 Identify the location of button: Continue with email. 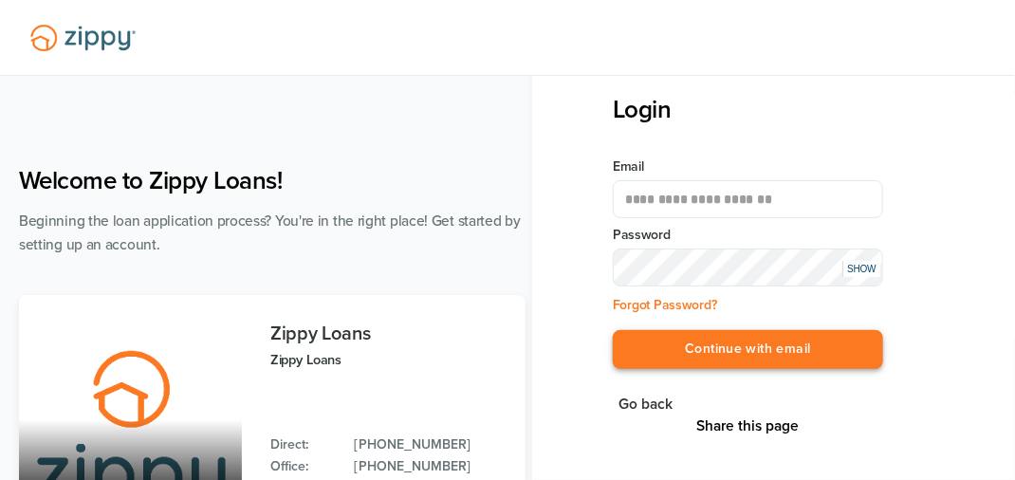
(748, 349).